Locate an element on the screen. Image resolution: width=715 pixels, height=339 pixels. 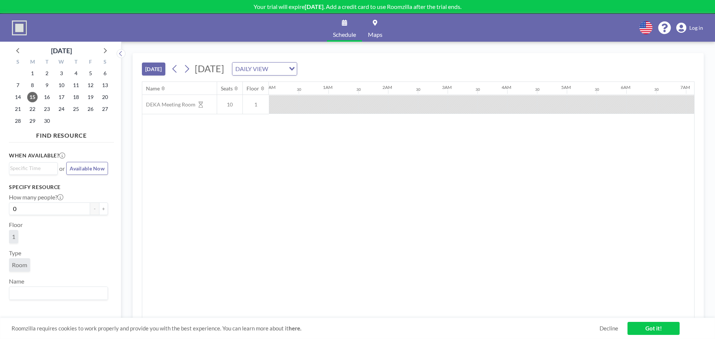
a: Maps is located at coordinates (375, 28).